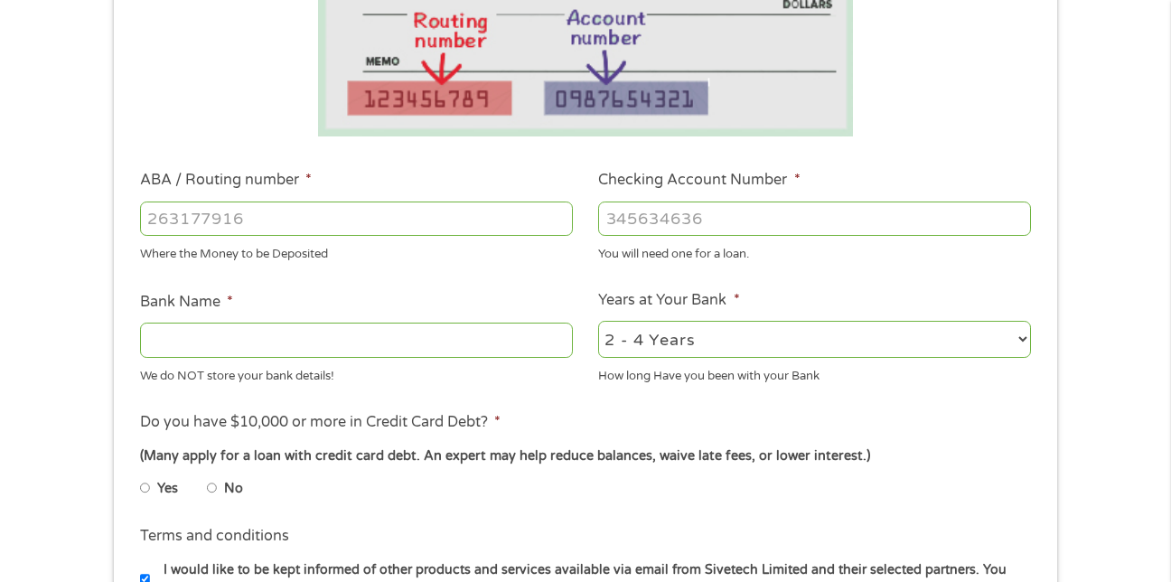 The image size is (1171, 582). I want to click on div: How long Have you been with your Bank, so click(814, 372).